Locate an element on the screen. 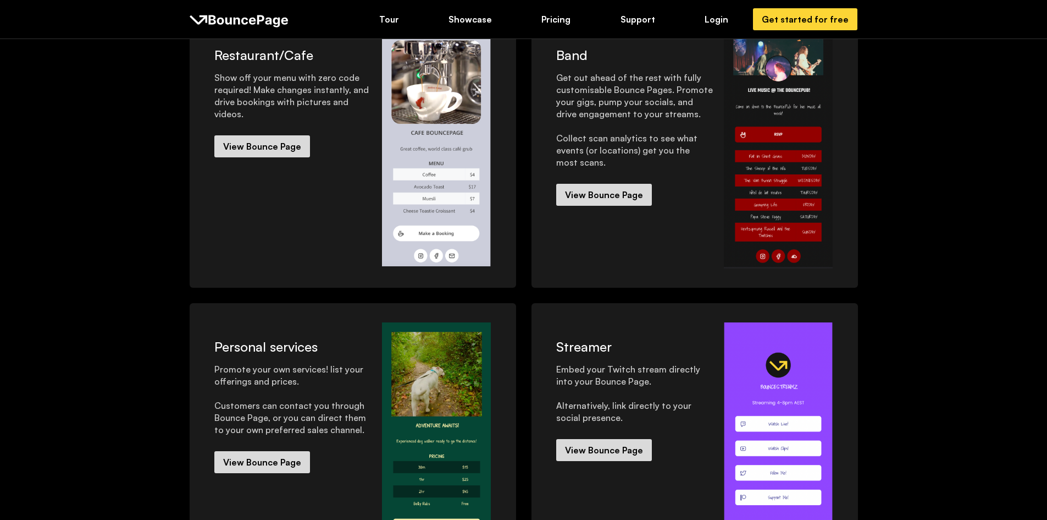 Image resolution: width=1047 pixels, height=520 pixels. a: Showcase is located at coordinates (470, 19).